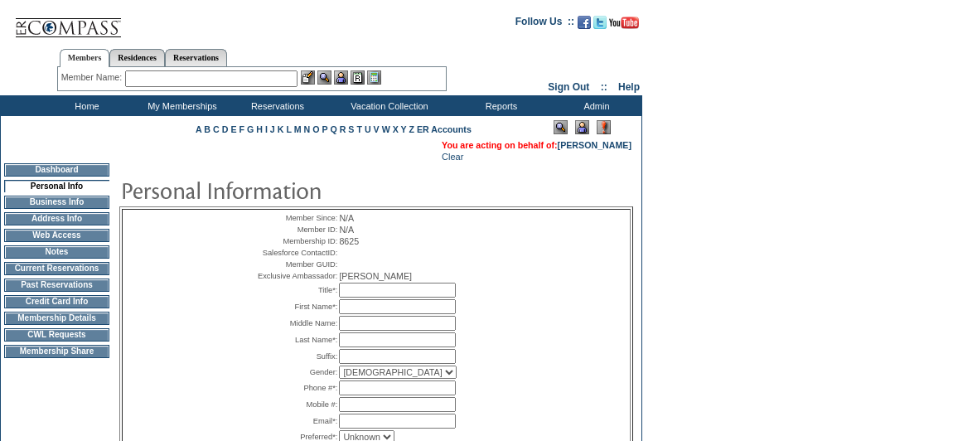 This screenshot has height=441, width=953. Describe the element at coordinates (295, 372) in the screenshot. I see `td: Gender:` at that location.